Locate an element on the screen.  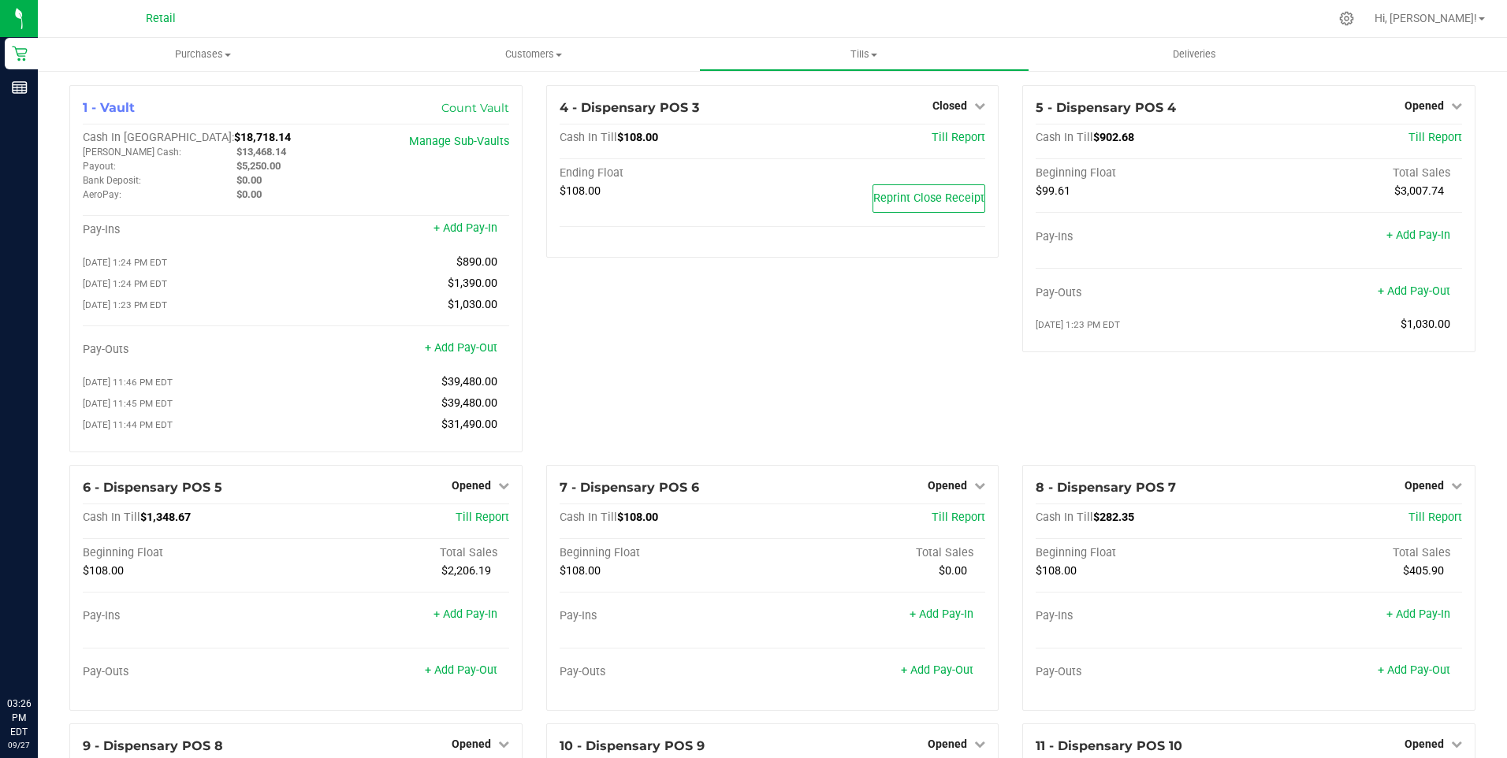
span: $1,390.00 is located at coordinates (472, 283).